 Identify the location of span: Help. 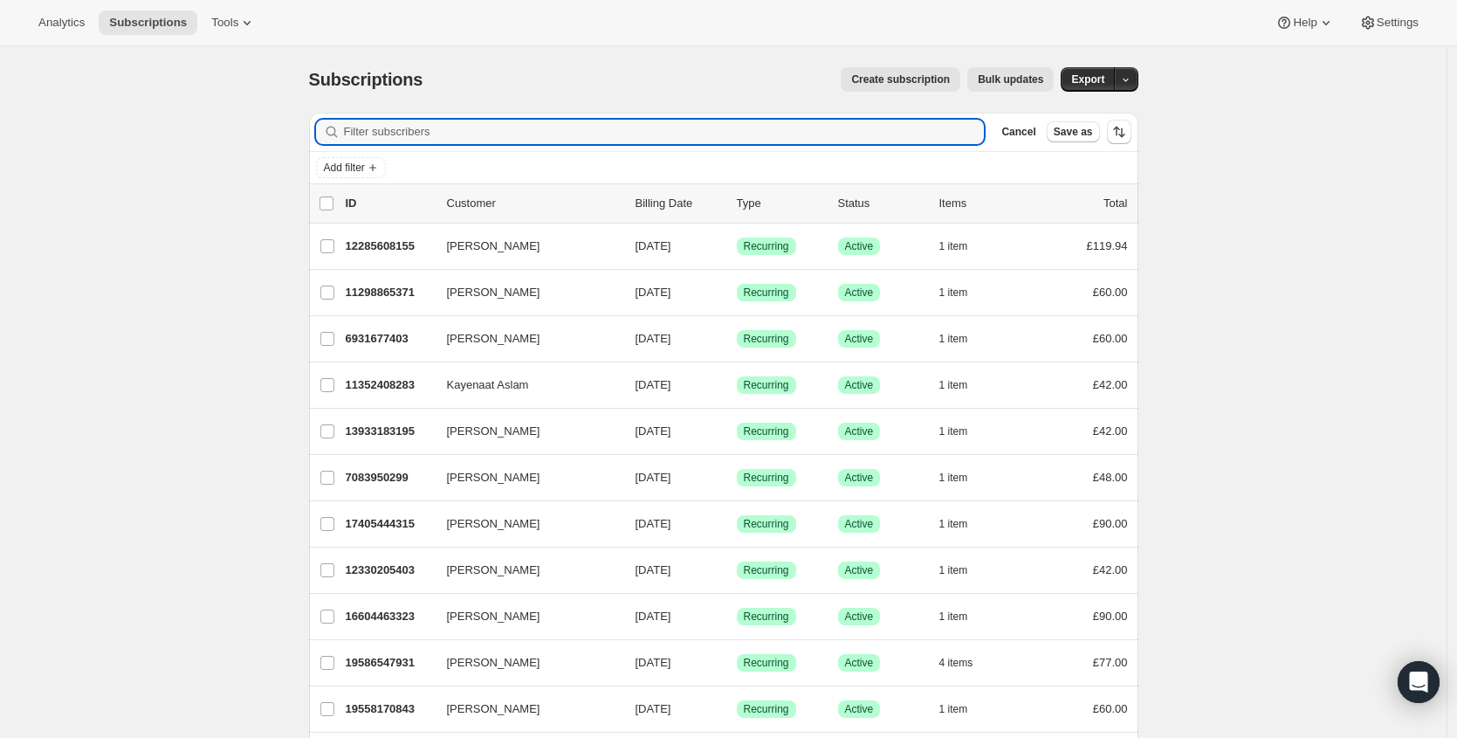
(1305, 23).